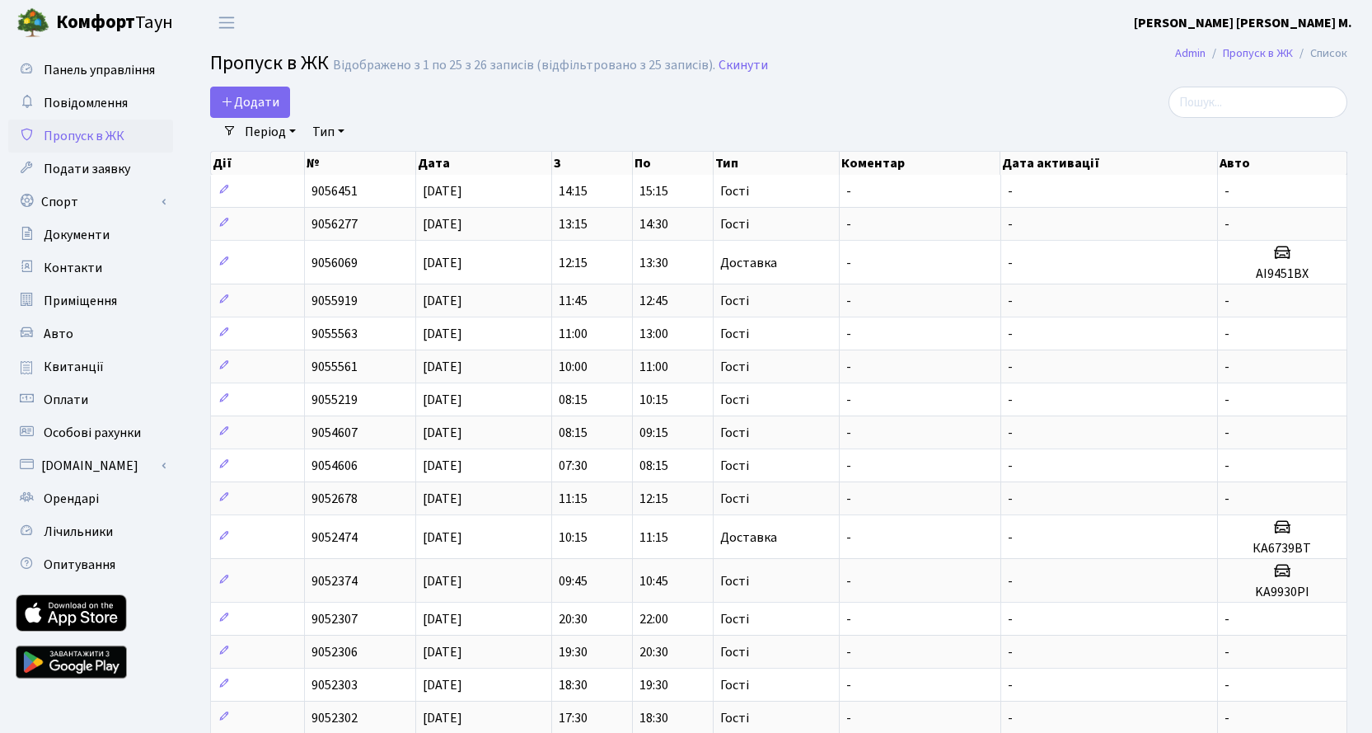 This screenshot has height=733, width=1372. Describe the element at coordinates (335, 263) in the screenshot. I see `span: 9056069` at that location.